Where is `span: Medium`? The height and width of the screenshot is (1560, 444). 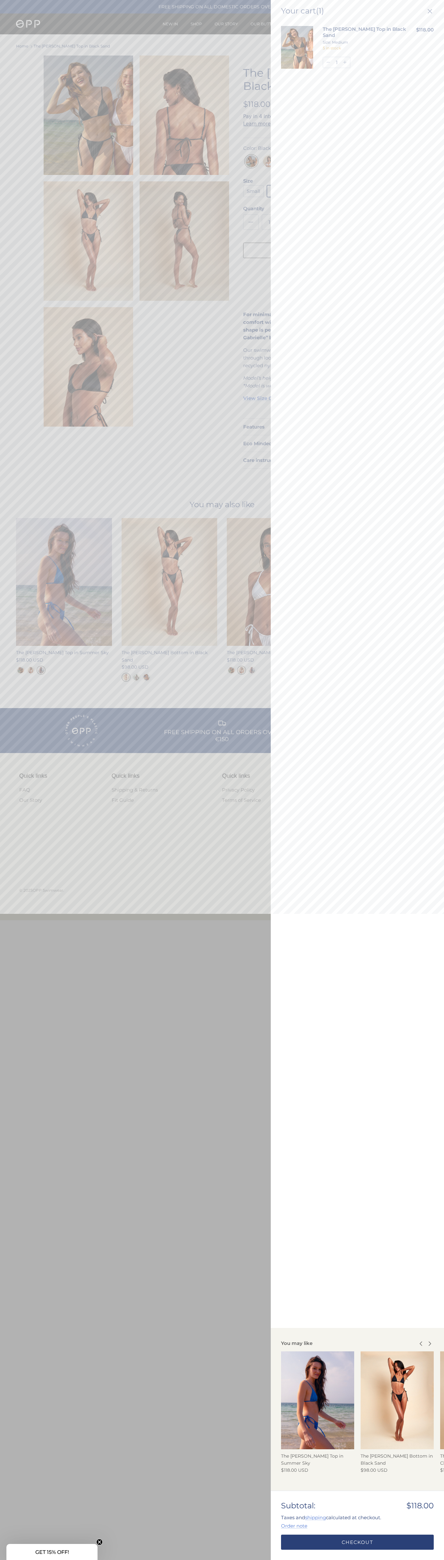
span: Medium is located at coordinates (340, 42).